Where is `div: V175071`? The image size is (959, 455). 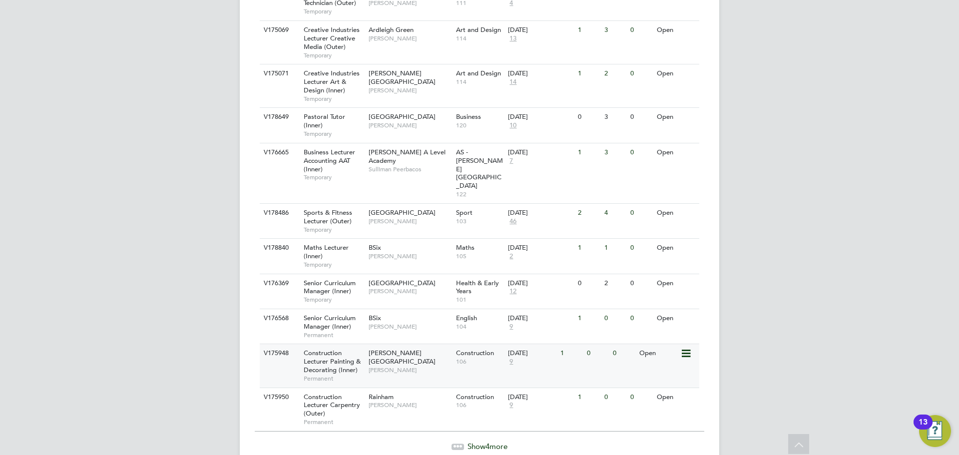 div: V175071 is located at coordinates (279, 73).